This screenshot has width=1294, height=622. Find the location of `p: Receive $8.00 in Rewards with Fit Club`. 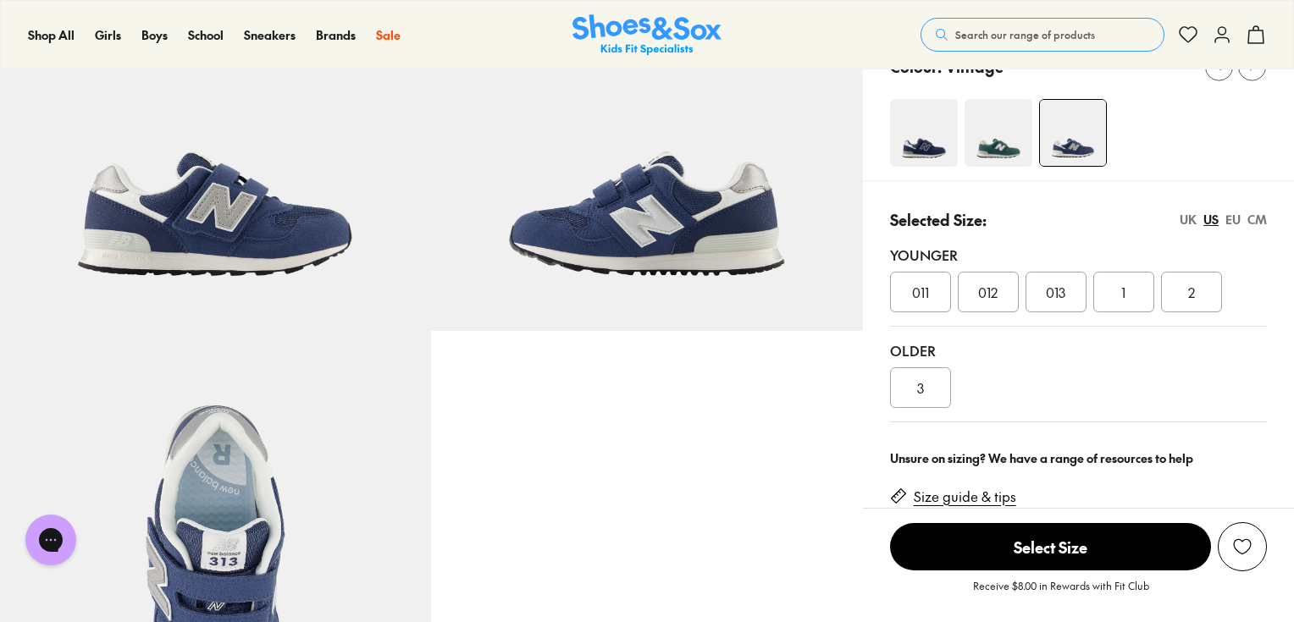

p: Receive $8.00 in Rewards with Fit Club is located at coordinates (1061, 594).